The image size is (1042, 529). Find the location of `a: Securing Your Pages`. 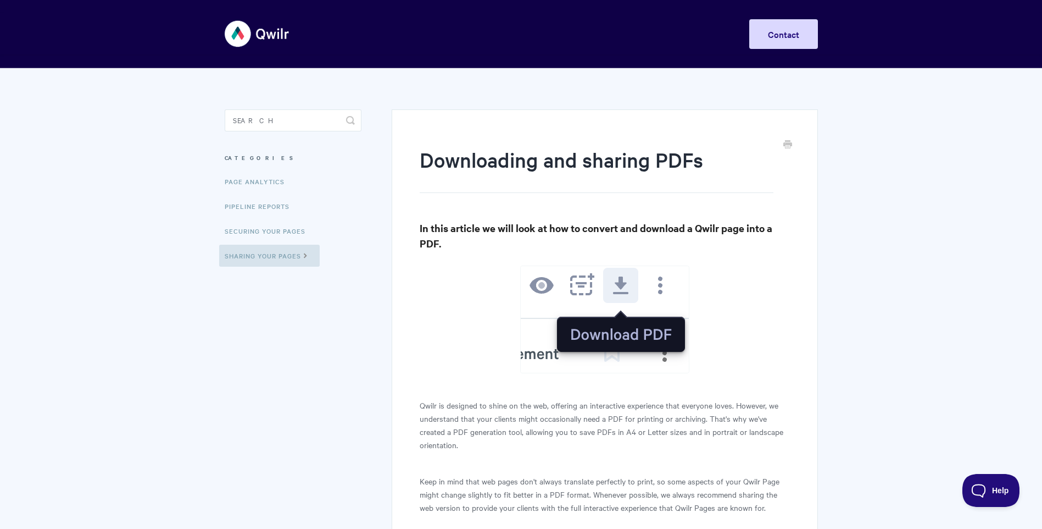

a: Securing Your Pages is located at coordinates (269, 231).